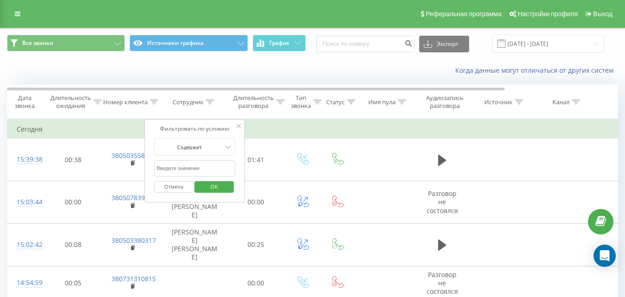 The image size is (625, 297). I want to click on span: Выход, so click(603, 14).